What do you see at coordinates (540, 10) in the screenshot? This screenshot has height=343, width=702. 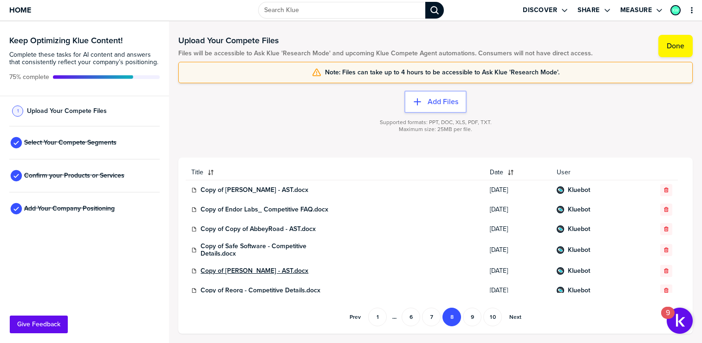 I see `label: Discover` at bounding box center [540, 10].